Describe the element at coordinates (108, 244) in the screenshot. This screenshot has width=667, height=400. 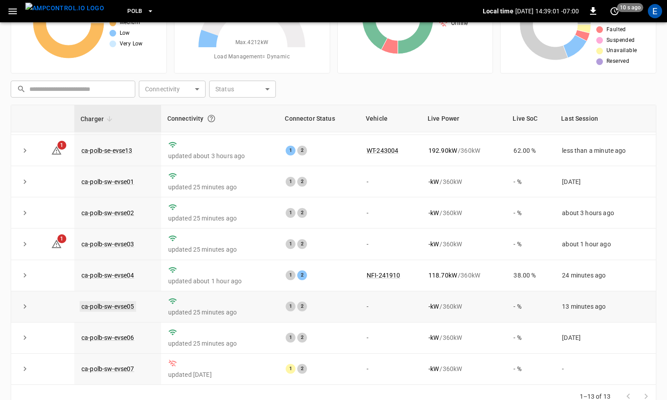
I see `a: ca-polb-sw-evse03` at that location.